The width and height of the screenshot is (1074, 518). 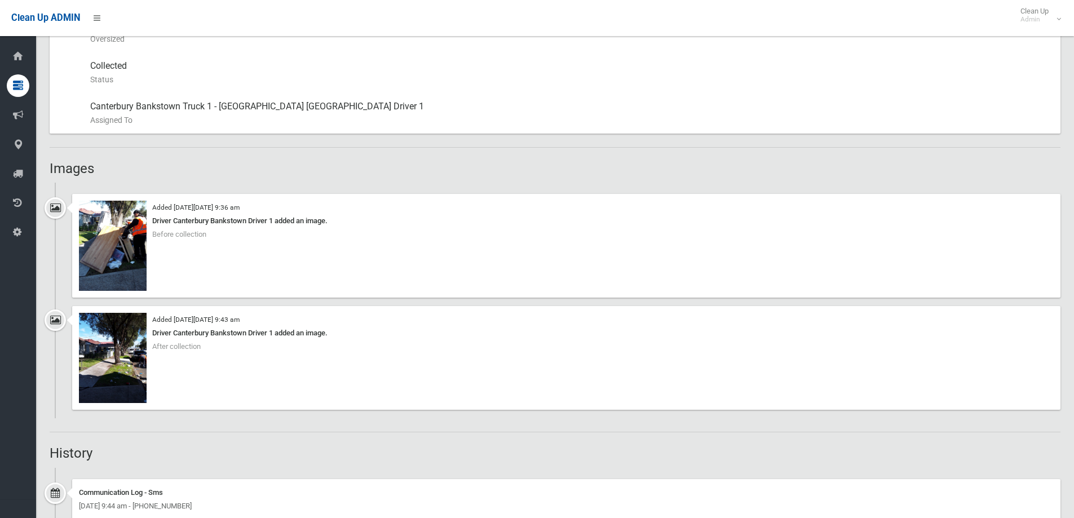 What do you see at coordinates (570, 120) in the screenshot?
I see `small: Assigned To` at bounding box center [570, 120].